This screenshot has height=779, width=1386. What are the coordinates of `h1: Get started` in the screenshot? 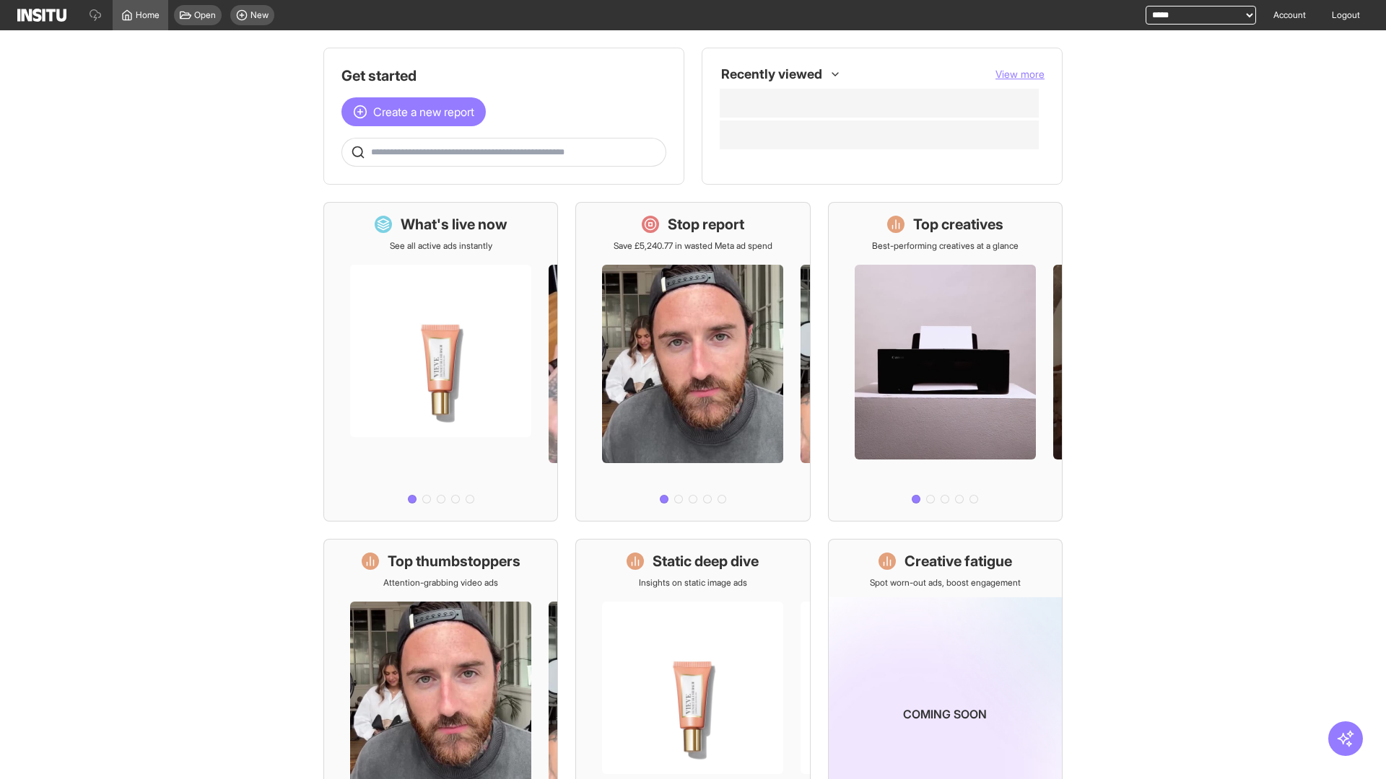 It's located at (504, 76).